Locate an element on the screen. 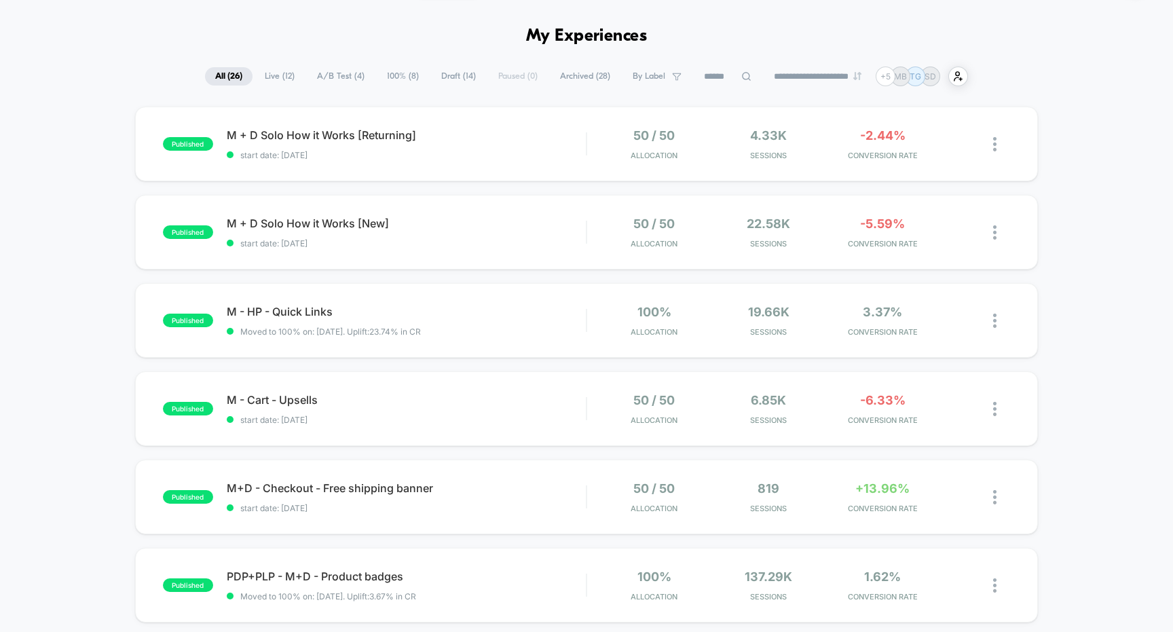 This screenshot has width=1173, height=632. p: MB is located at coordinates (900, 76).